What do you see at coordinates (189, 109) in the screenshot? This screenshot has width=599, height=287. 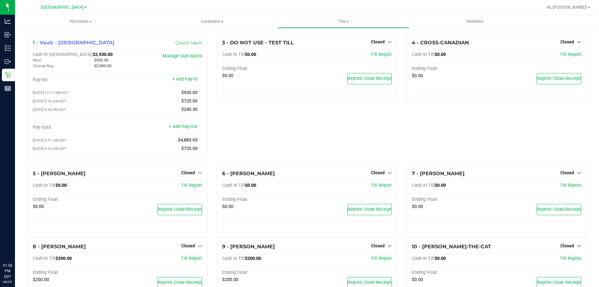 I see `span: $240.30` at bounding box center [189, 109].